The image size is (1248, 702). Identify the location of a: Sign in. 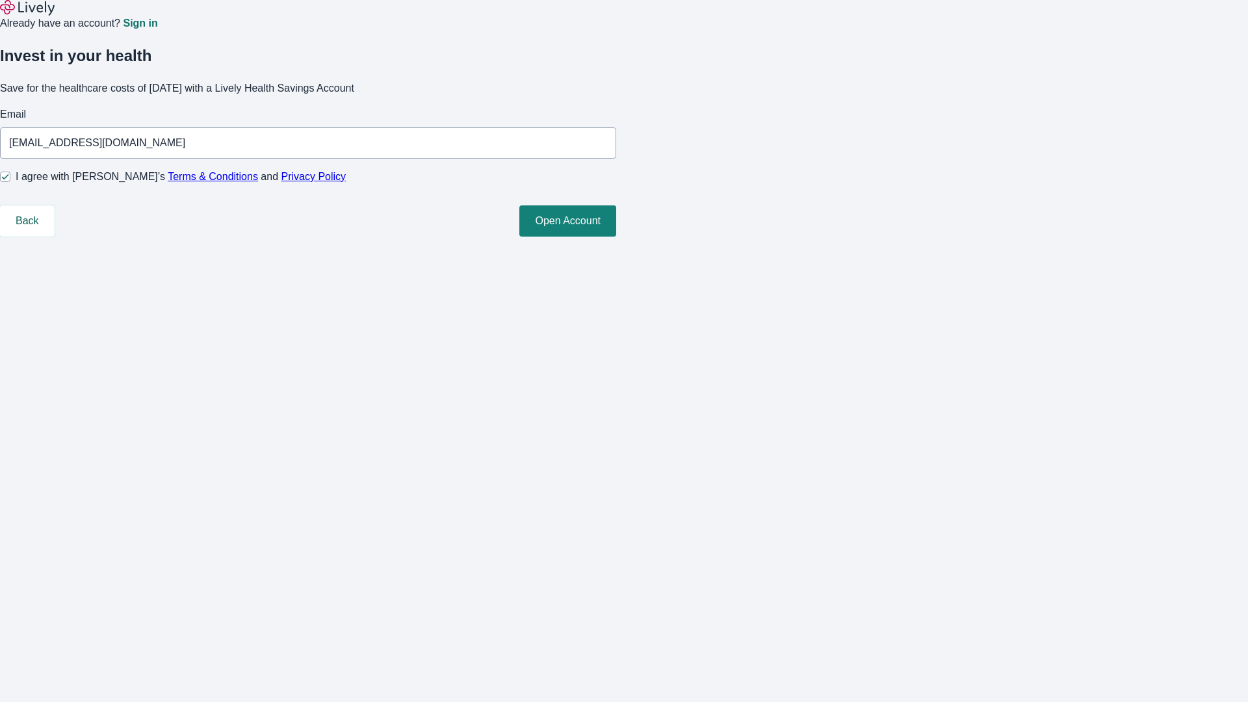
(140, 23).